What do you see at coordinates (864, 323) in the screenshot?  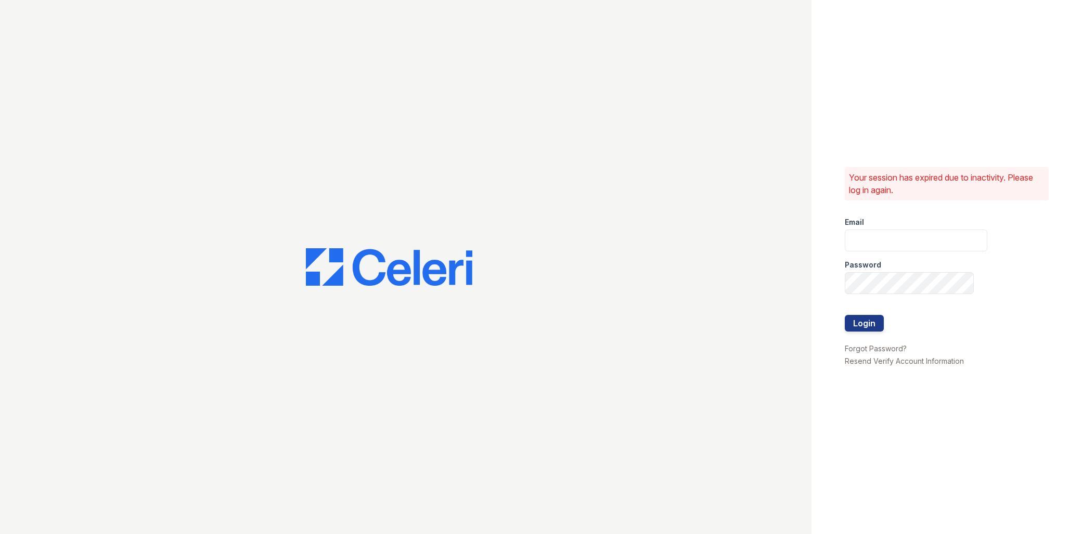 I see `button: Login` at bounding box center [864, 323].